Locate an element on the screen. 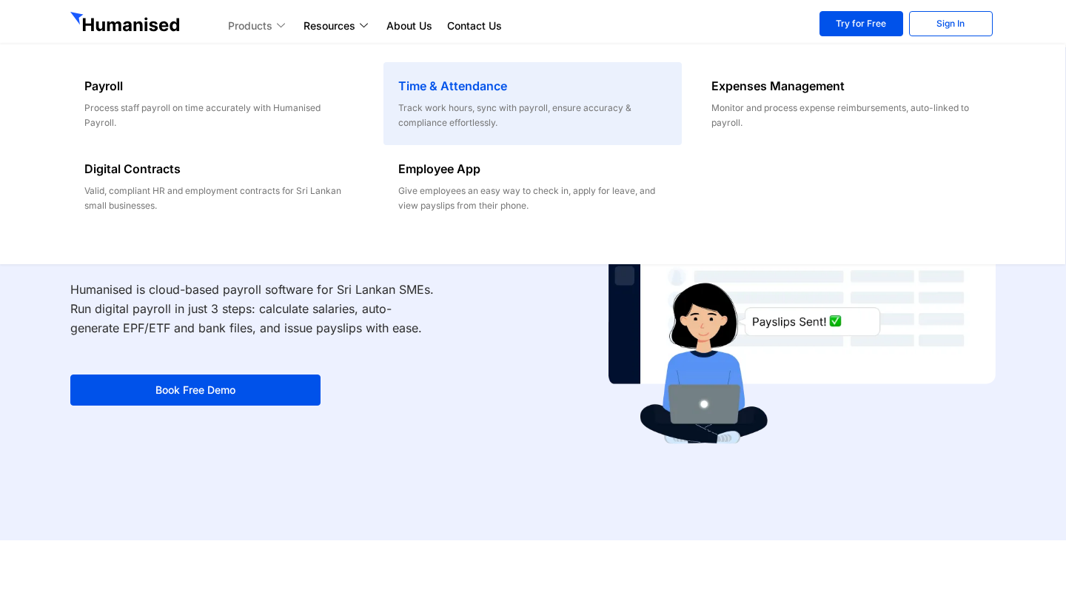 The image size is (1066, 601). img: GetHumanised Logo is located at coordinates (127, 24).